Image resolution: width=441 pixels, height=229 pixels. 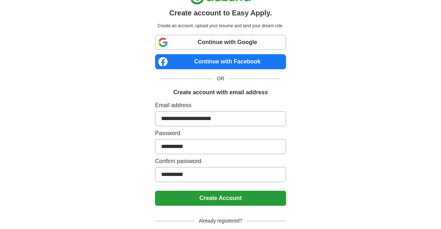 What do you see at coordinates (220, 79) in the screenshot?
I see `span: OR` at bounding box center [220, 79].